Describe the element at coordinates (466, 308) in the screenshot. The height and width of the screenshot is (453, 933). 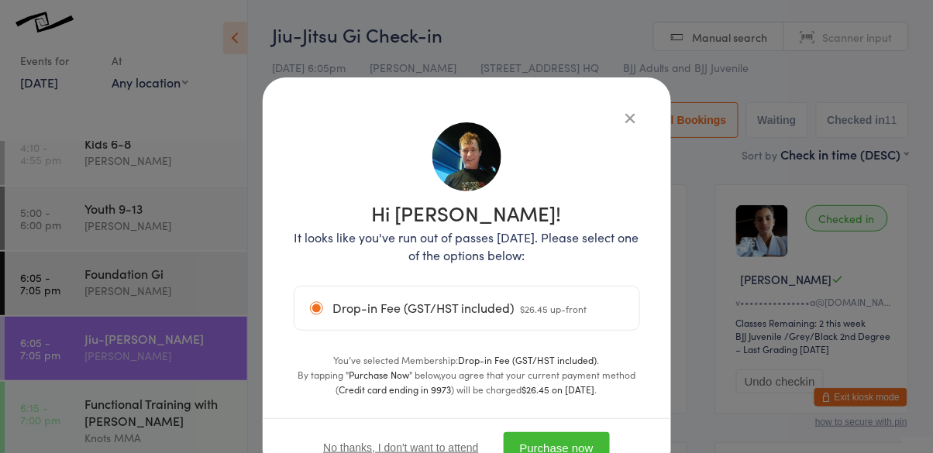
I see `label: Drop-in Fee (GST/HST included)` at that location.